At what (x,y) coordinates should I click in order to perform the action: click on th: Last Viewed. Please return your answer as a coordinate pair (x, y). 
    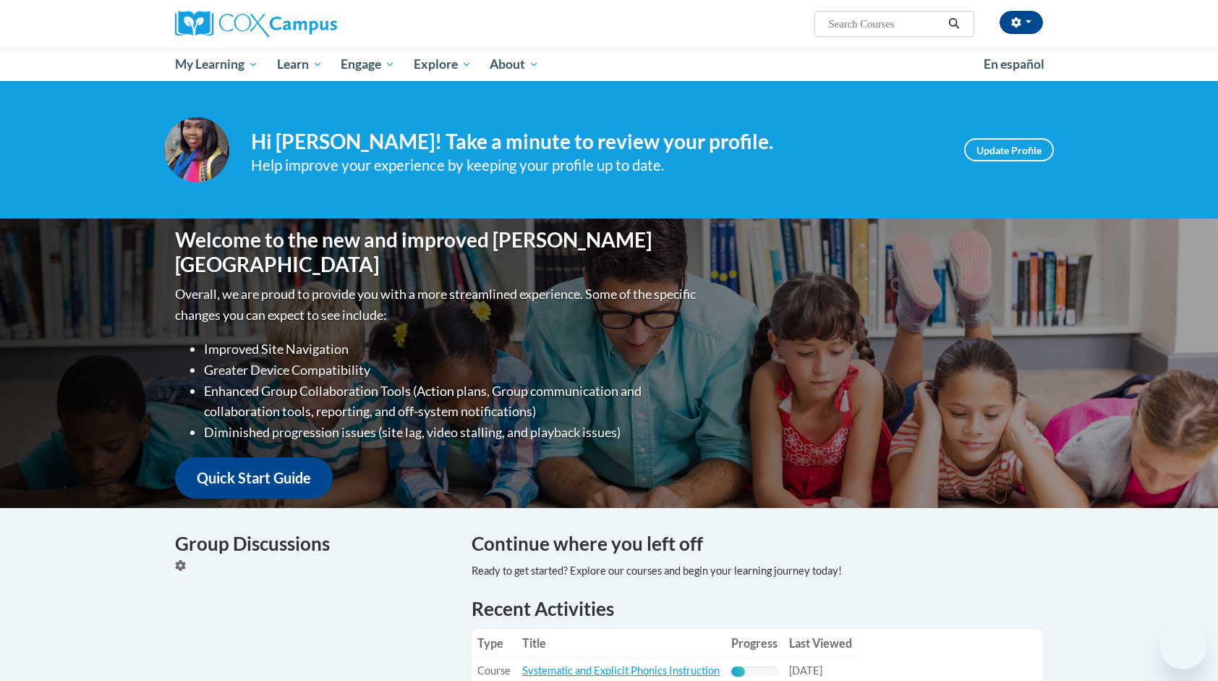
    Looking at the image, I should click on (820, 643).